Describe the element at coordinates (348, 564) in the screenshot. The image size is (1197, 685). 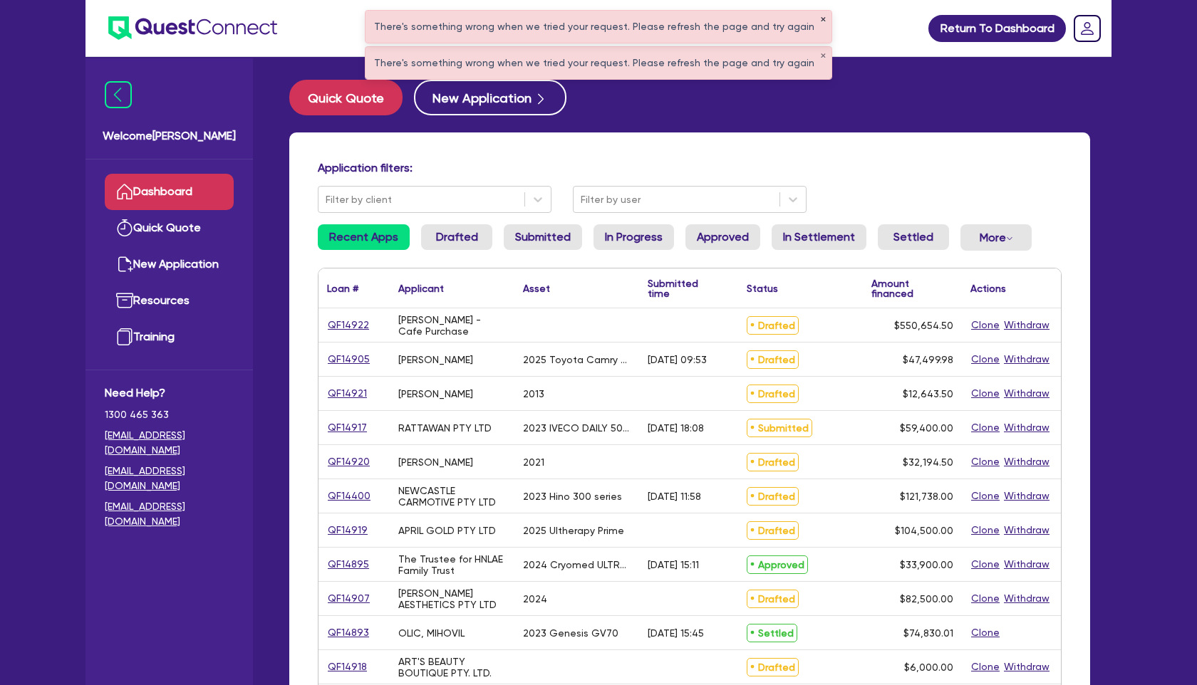
I see `a: QF14895` at that location.